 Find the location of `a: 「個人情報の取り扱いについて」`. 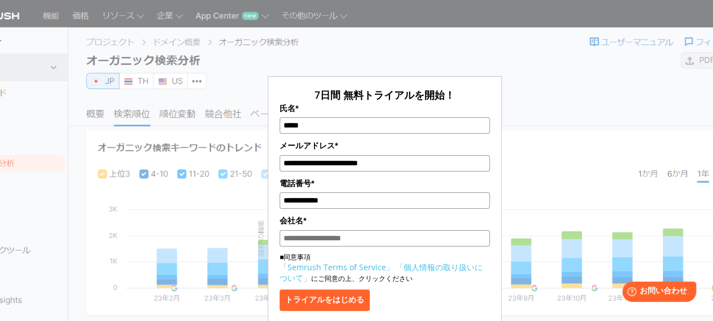

a: 「個人情報の取り扱いについて」 is located at coordinates (381, 272).